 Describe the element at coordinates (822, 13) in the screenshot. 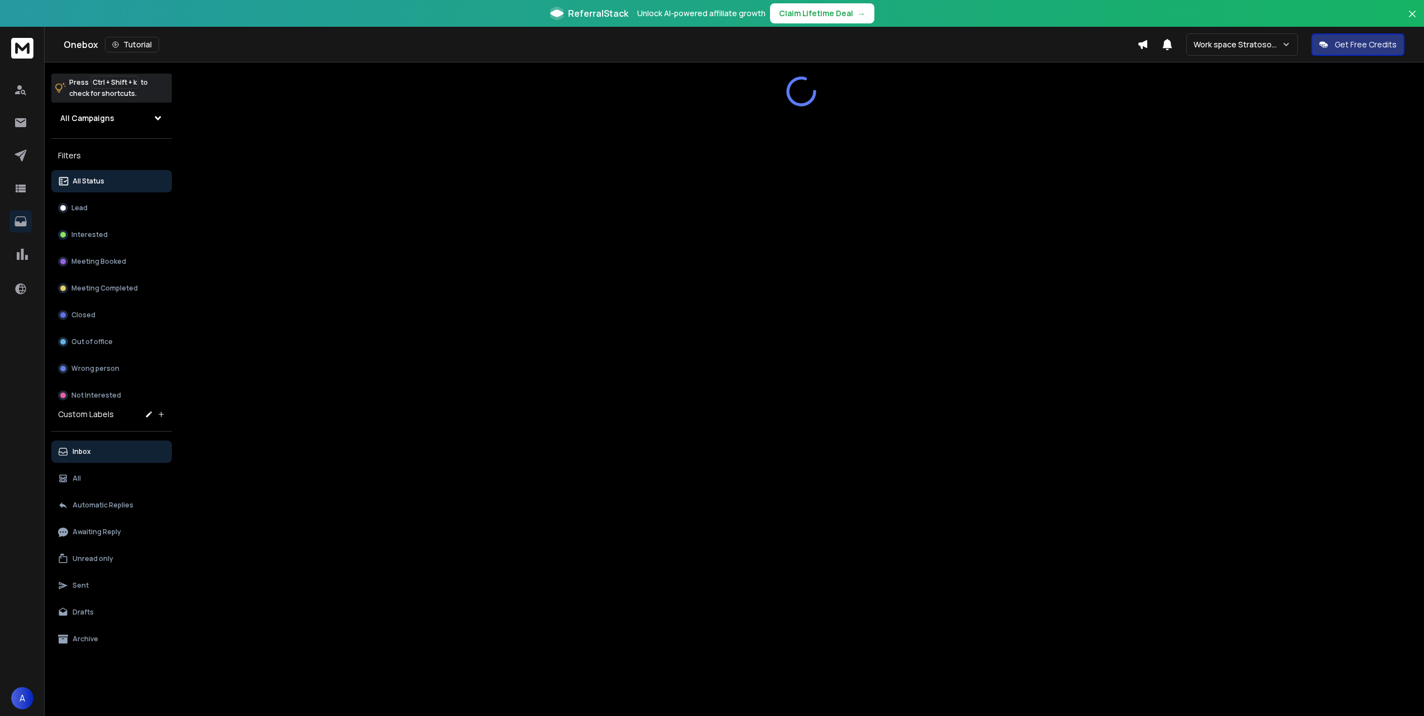

I see `button: Claim Lifetime Deal→` at that location.